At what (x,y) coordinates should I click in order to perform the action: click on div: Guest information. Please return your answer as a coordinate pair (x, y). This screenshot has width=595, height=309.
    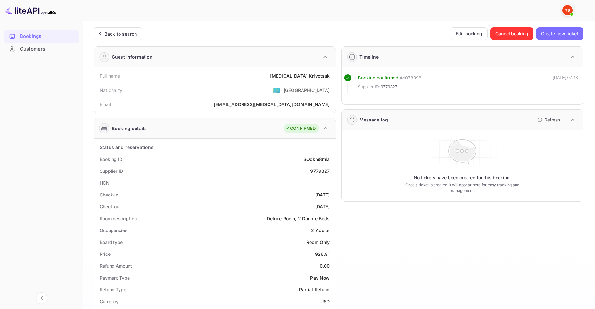
    Looking at the image, I should click on (132, 57).